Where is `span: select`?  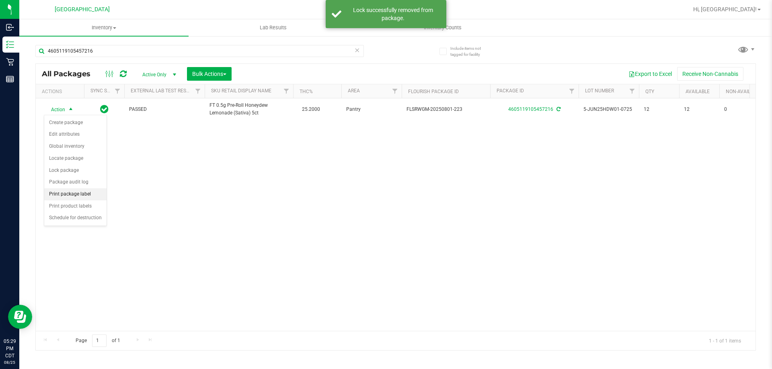 span: select is located at coordinates (71, 110).